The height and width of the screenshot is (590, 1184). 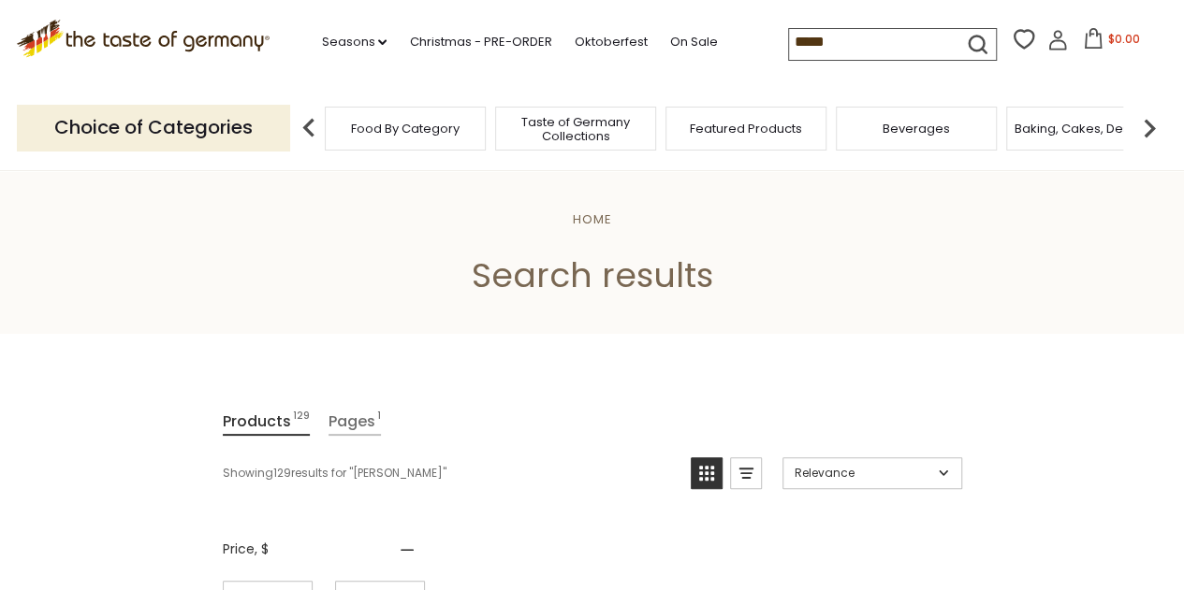 What do you see at coordinates (591, 275) in the screenshot?
I see `h1: Search results` at bounding box center [591, 275].